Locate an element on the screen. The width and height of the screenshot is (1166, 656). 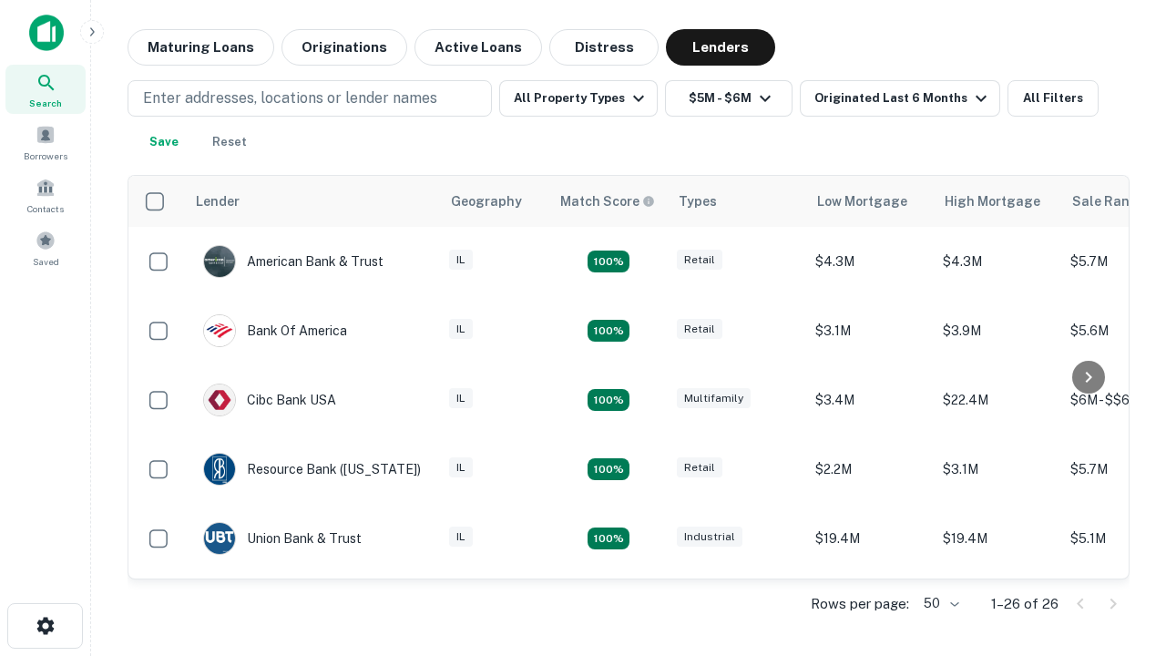
div: Chat Widget is located at coordinates (1121, 554).